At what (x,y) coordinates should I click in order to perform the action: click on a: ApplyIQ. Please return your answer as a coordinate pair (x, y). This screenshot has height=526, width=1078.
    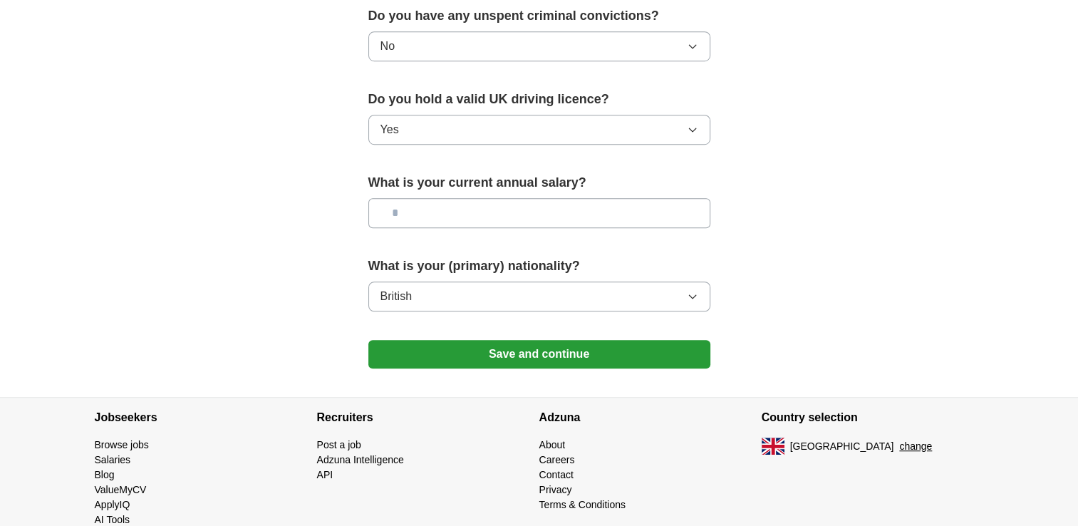
    Looking at the image, I should click on (113, 504).